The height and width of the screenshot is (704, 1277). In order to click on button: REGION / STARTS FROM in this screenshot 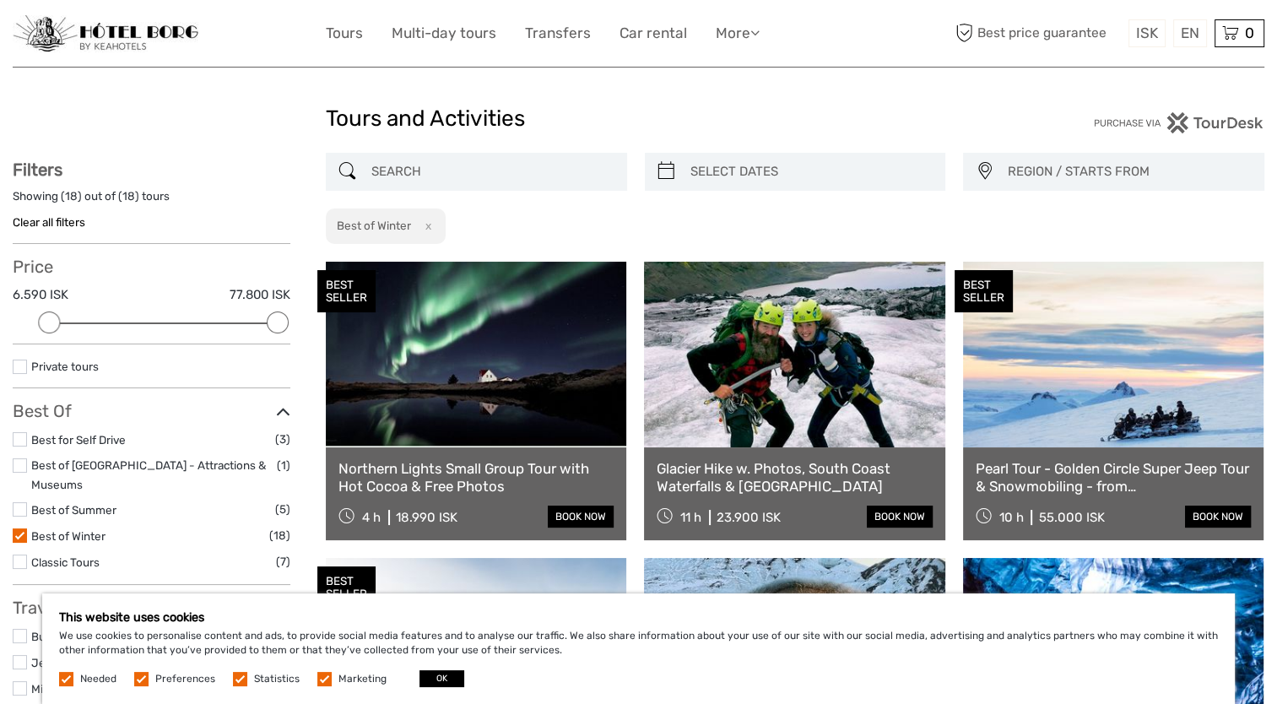, I will do `click(1127, 171)`.